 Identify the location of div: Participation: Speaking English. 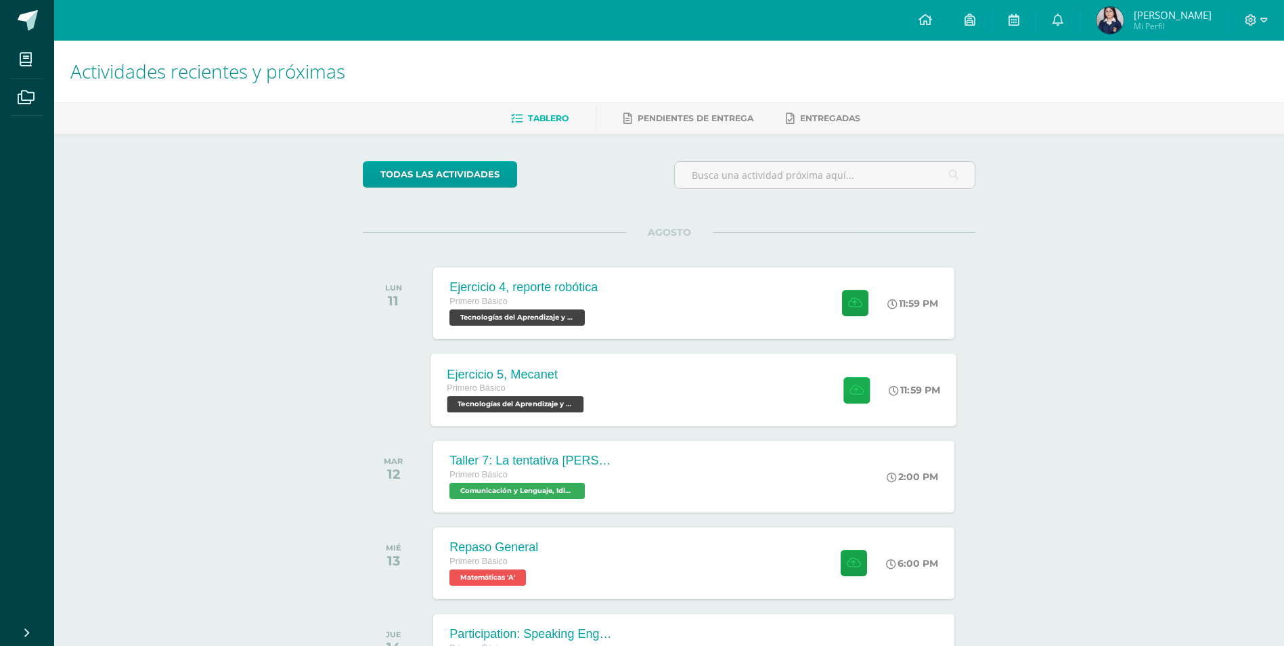
(531, 634).